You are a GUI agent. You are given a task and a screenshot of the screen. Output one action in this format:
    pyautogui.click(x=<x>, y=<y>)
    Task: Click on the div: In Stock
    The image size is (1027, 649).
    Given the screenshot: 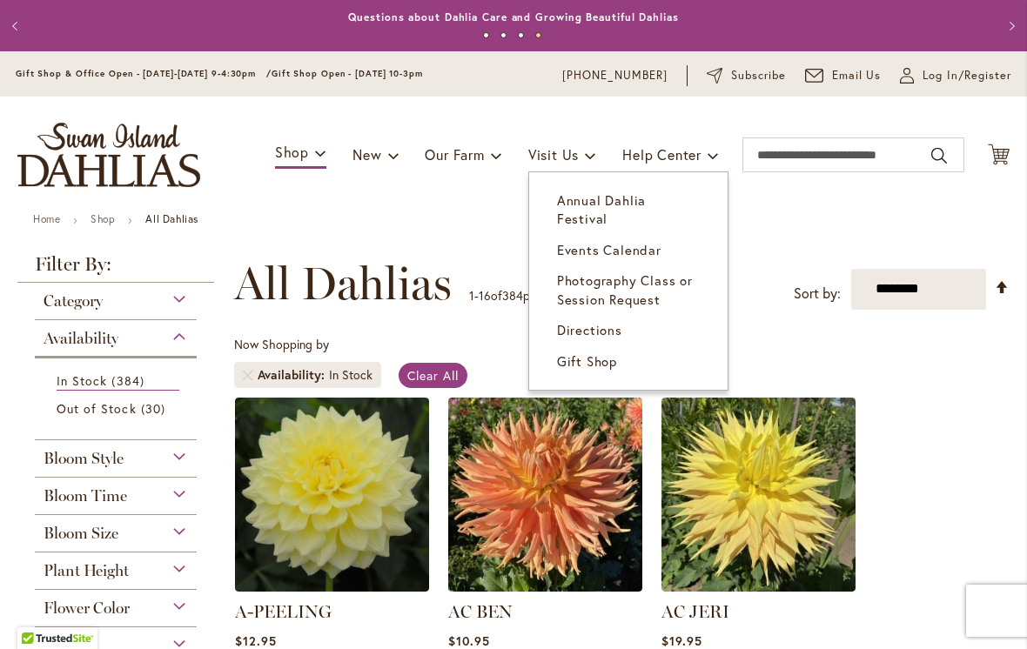 What is the action you would take?
    pyautogui.click(x=351, y=375)
    